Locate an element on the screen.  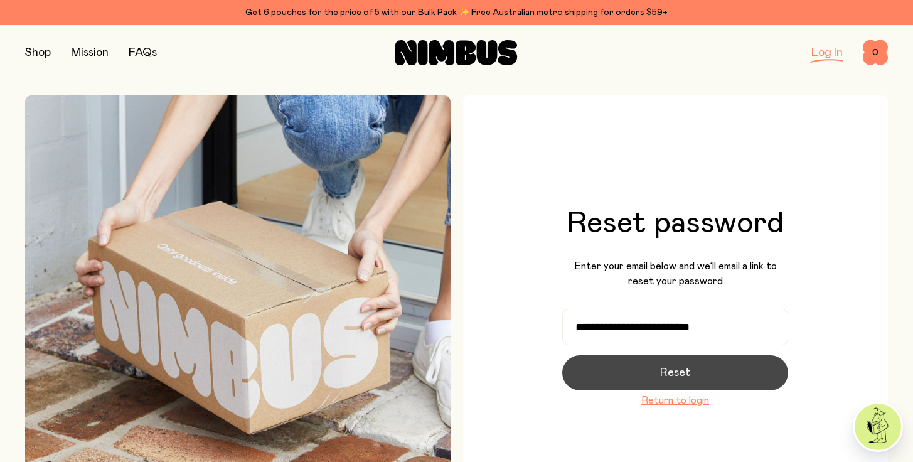
a: Log In is located at coordinates (827, 53).